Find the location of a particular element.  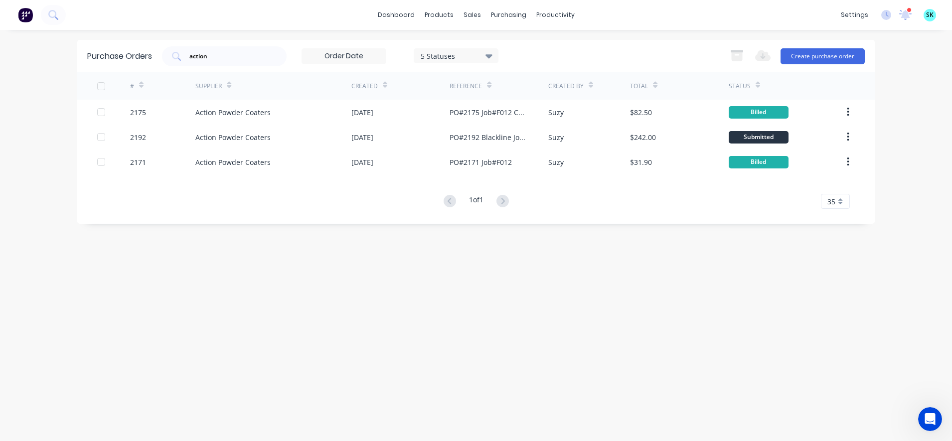

button: Help is located at coordinates (174, 331).